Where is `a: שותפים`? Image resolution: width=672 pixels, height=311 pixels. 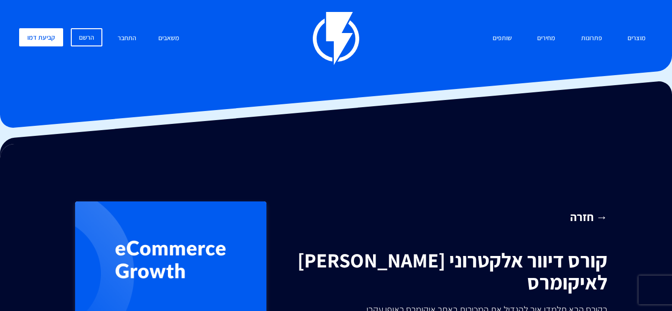 a: שותפים is located at coordinates (502, 38).